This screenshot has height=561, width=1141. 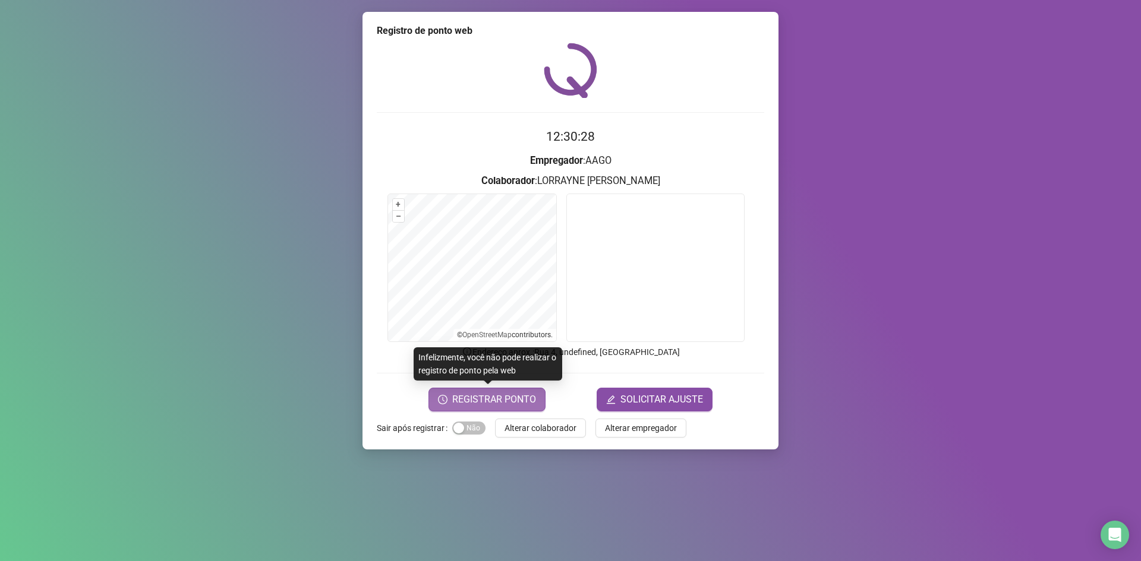 What do you see at coordinates (570, 161) in the screenshot?
I see `h3: : AAGO` at bounding box center [570, 161].